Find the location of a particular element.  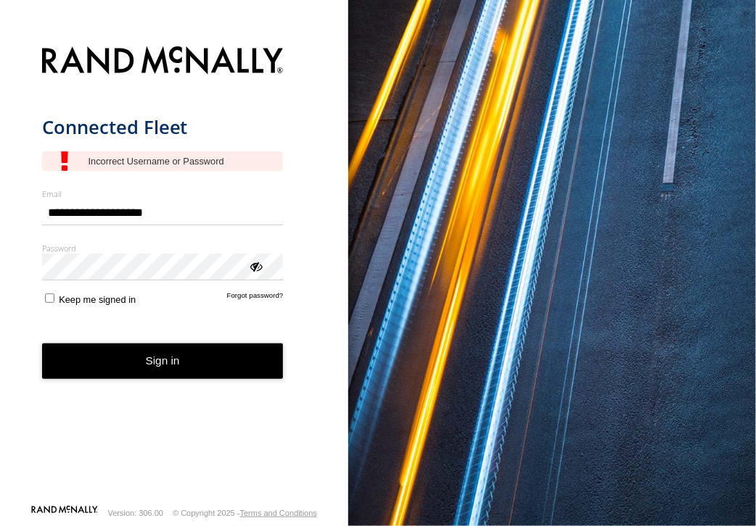

div: © Copyright 2025 - is located at coordinates (244, 513).